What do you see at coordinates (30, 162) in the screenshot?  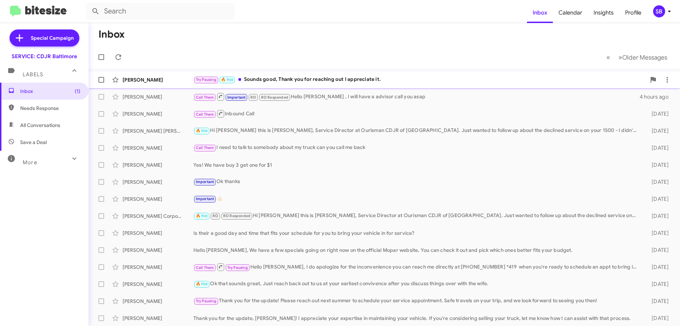 I see `span: More` at bounding box center [30, 162].